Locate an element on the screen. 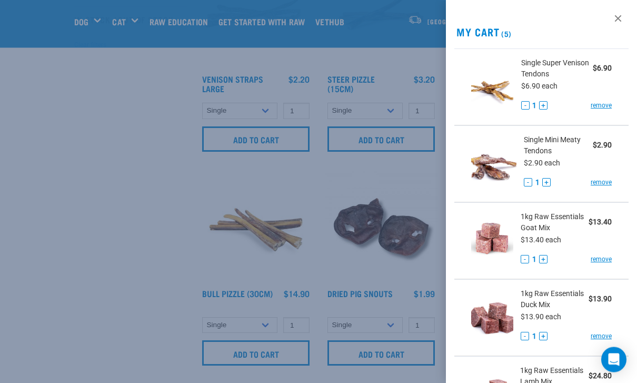 The width and height of the screenshot is (637, 383). img: Raw Essentials Goat Mix is located at coordinates (492, 239).